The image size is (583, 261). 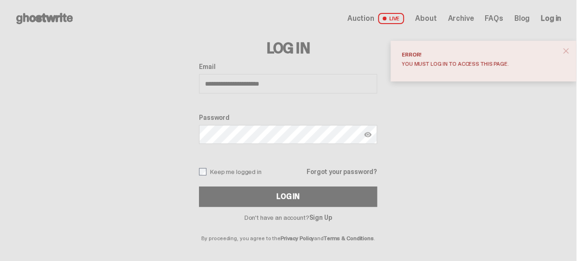 I want to click on a: About, so click(x=426, y=19).